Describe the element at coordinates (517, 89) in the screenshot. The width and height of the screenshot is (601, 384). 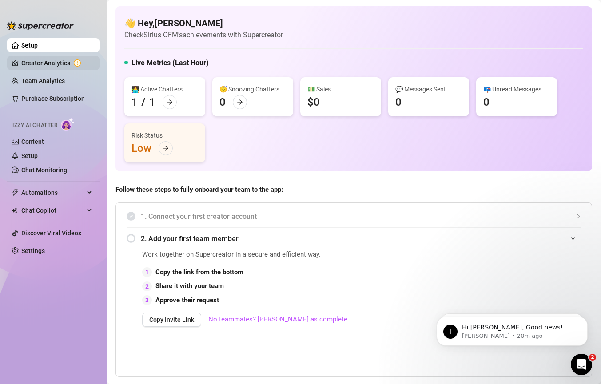
I see `div: 📪 Unread Messages` at that location.